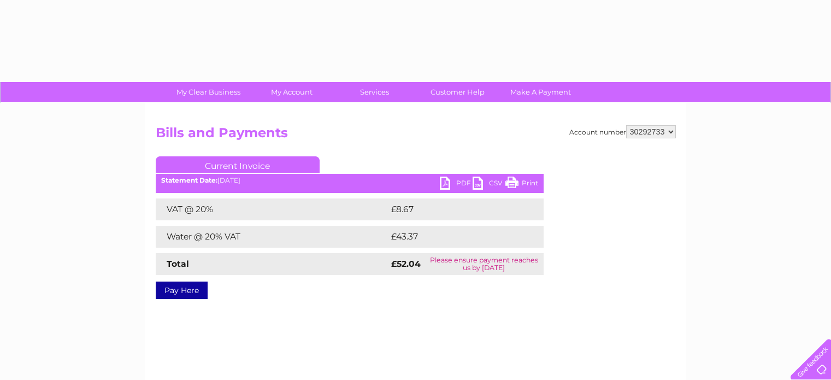 The height and width of the screenshot is (380, 831). What do you see at coordinates (416, 135) in the screenshot?
I see `h2: Bills and Payments` at bounding box center [416, 135].